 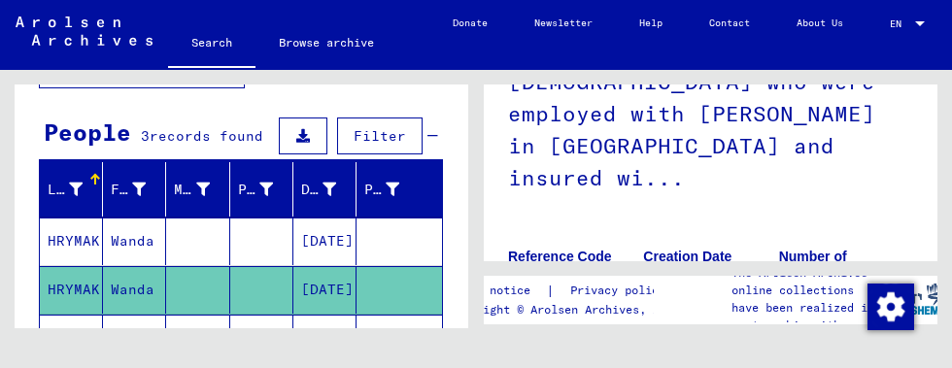 What do you see at coordinates (815, 266) in the screenshot?
I see `b: Number of documents` at bounding box center [815, 266].